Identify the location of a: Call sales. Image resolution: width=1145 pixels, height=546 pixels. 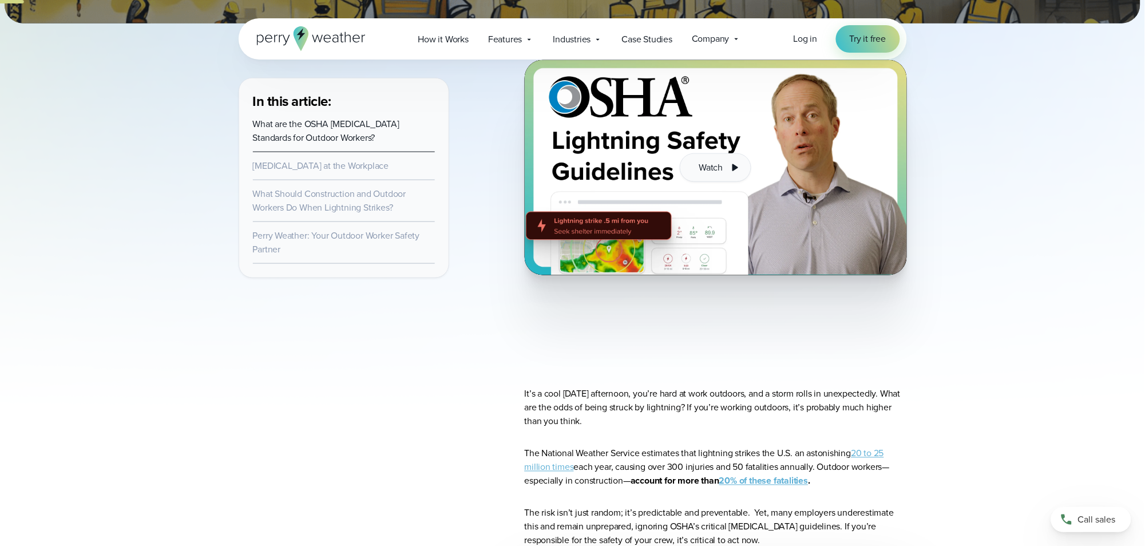
(1092, 520).